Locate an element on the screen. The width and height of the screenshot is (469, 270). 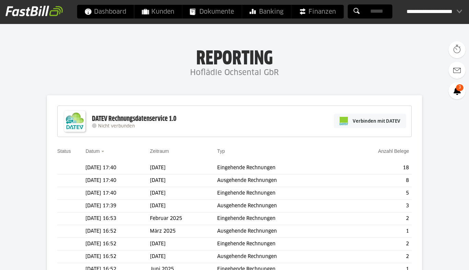
a: Finanzen is located at coordinates (317, 12).